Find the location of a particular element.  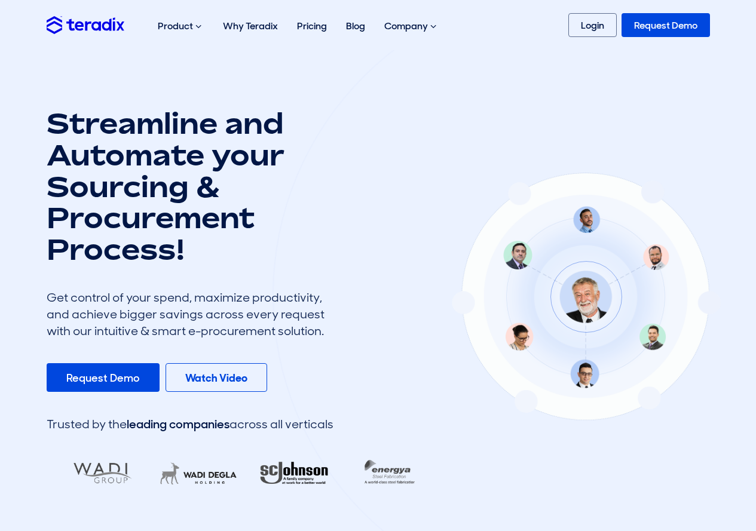

a: Blog is located at coordinates (355, 26).